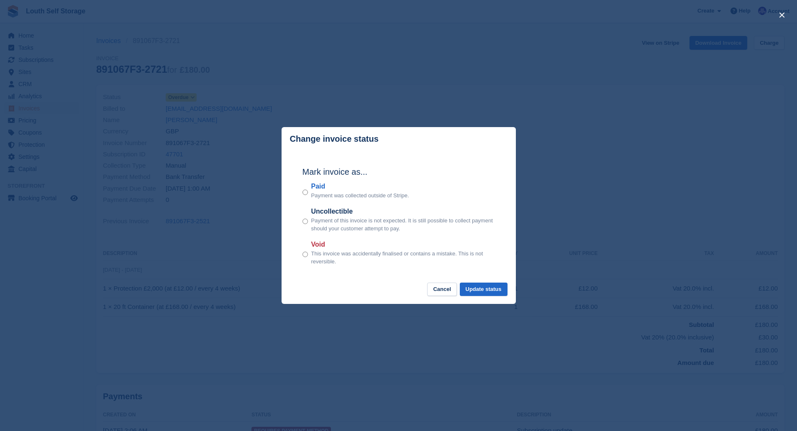  Describe the element at coordinates (399, 172) in the screenshot. I see `h2: Mark invoice as...` at that location.